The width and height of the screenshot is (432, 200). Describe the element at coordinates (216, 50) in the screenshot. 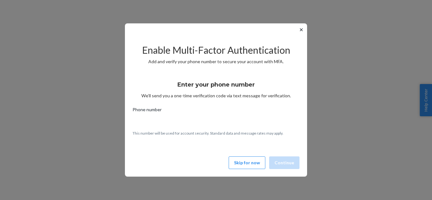

I see `h2: Enable Multi-Factor Authentication` at that location.